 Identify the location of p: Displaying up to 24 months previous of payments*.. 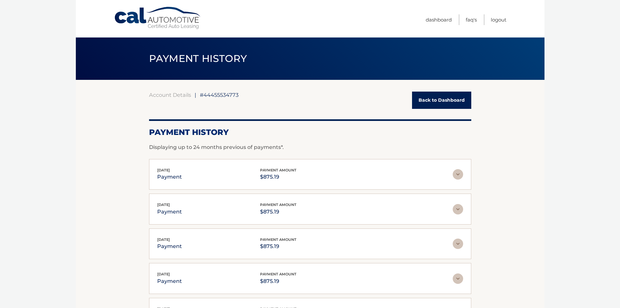
(310, 147).